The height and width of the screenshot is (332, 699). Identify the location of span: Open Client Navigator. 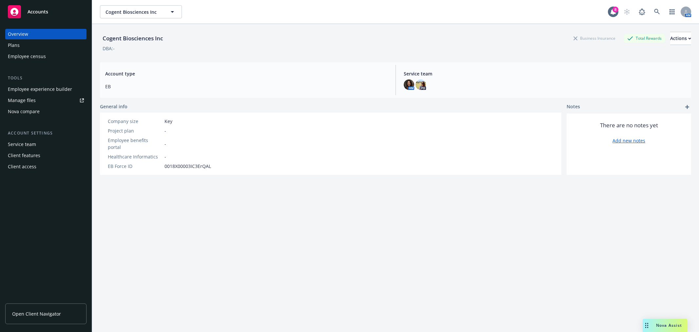
(36, 313).